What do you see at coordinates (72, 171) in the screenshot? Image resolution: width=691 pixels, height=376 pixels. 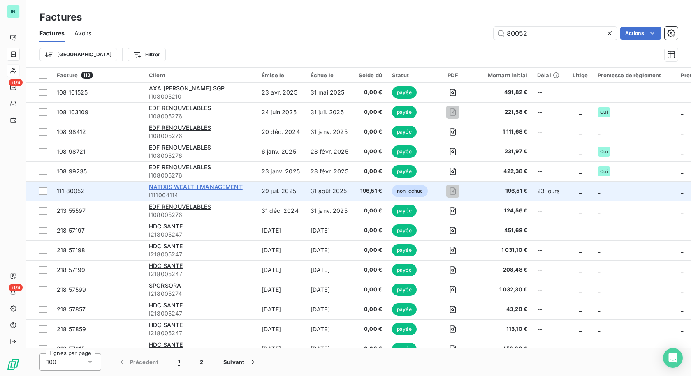 I see `span: 108 99235` at bounding box center [72, 171].